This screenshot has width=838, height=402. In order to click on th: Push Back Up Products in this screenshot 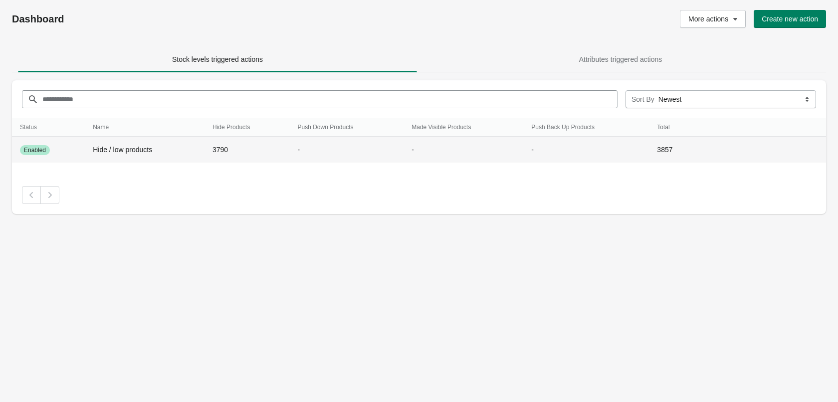, I will do `click(586, 127)`.